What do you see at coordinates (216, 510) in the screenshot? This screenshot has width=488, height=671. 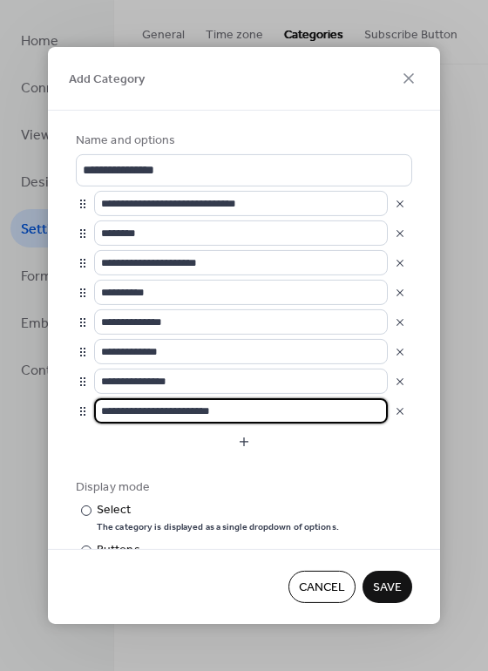 I see `div: Select` at bounding box center [216, 510].